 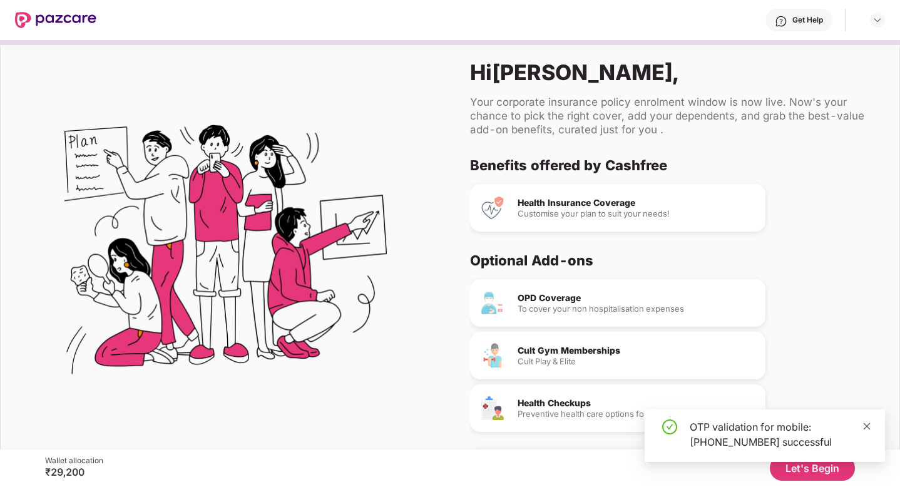 I want to click on img: Flex Benefits Illustration, so click(x=225, y=254).